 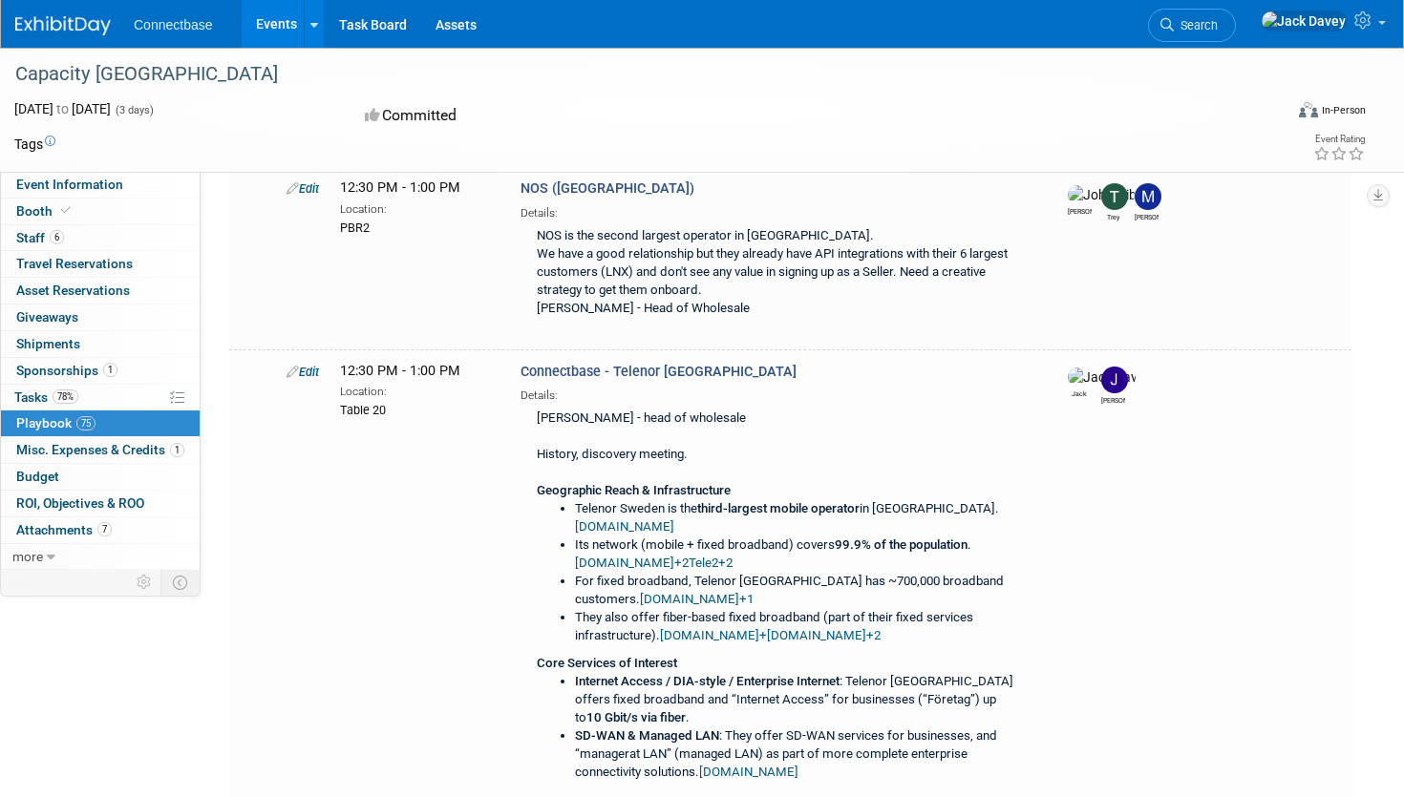 What do you see at coordinates (55, 423) in the screenshot?
I see `span: Playbook` at bounding box center [55, 423].